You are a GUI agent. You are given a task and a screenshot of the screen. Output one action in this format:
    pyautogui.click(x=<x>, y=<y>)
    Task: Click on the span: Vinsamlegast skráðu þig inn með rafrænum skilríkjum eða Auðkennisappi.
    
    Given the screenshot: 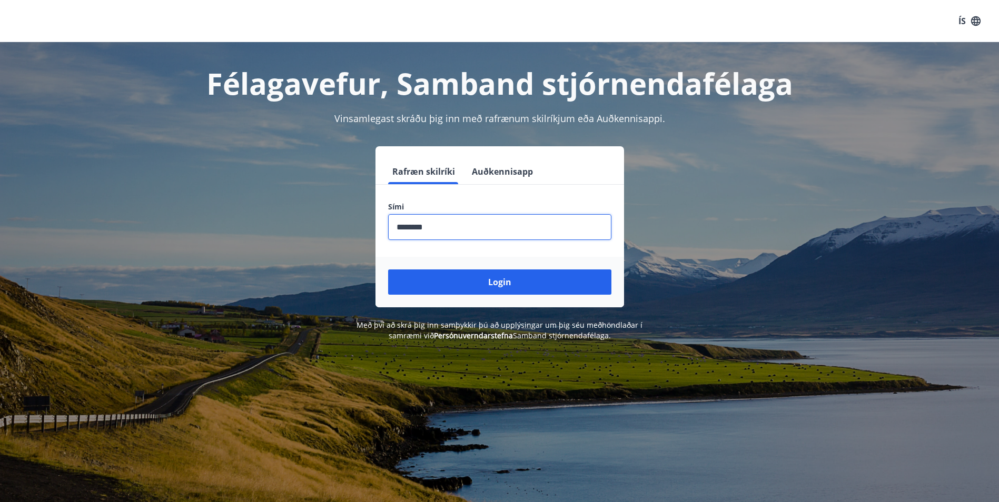 What is the action you would take?
    pyautogui.click(x=500, y=118)
    